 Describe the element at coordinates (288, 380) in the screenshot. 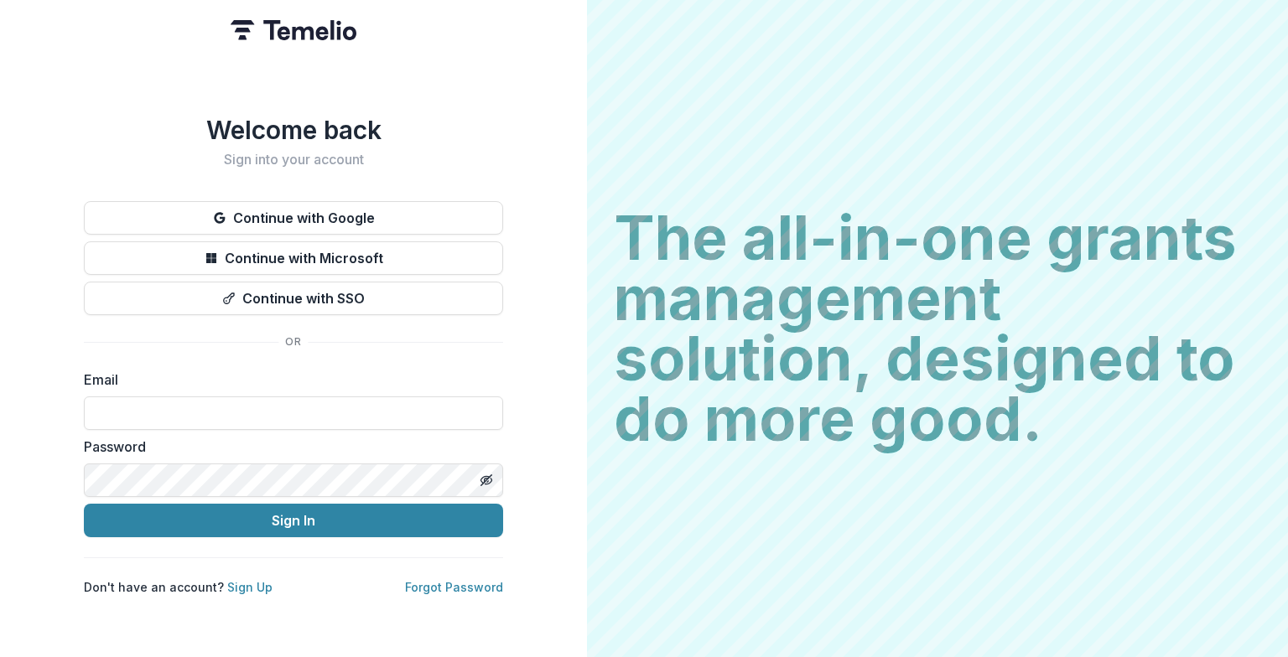

I see `label: Email` at that location.